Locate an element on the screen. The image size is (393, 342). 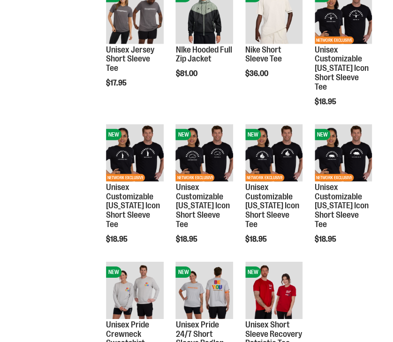
span: $17.95 is located at coordinates (117, 83).